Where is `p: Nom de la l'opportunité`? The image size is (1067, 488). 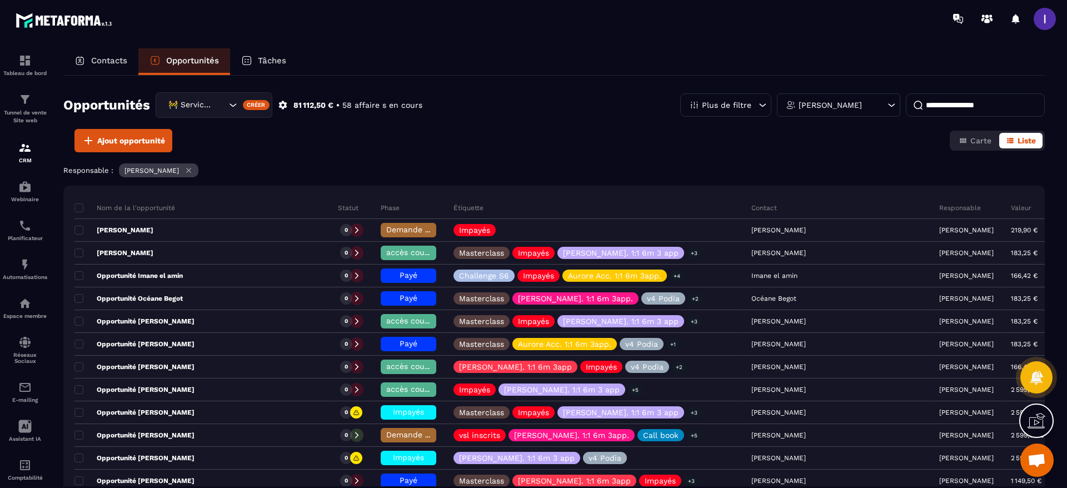 p: Nom de la l'opportunité is located at coordinates (124, 208).